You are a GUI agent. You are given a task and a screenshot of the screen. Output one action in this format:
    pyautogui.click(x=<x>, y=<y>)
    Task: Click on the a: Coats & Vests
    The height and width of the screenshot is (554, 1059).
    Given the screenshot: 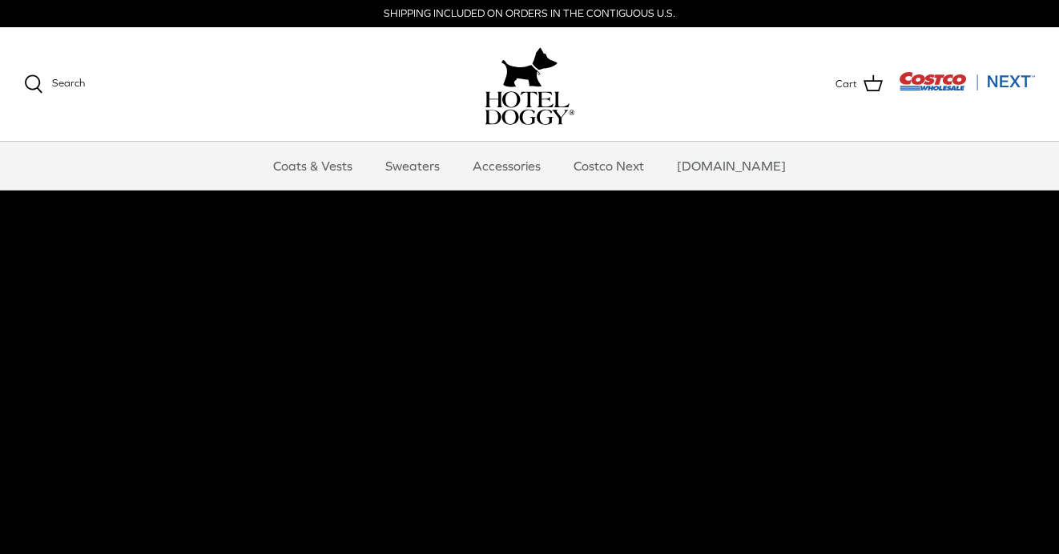 What is the action you would take?
    pyautogui.click(x=312, y=166)
    